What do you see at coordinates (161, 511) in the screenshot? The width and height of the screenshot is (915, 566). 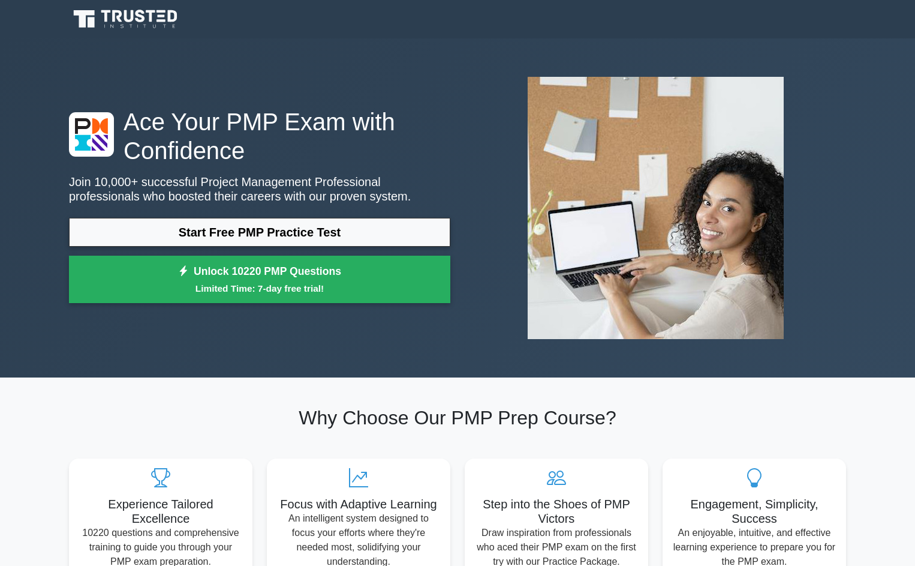 I see `h5: Experience Tailored Excellence` at bounding box center [161, 511].